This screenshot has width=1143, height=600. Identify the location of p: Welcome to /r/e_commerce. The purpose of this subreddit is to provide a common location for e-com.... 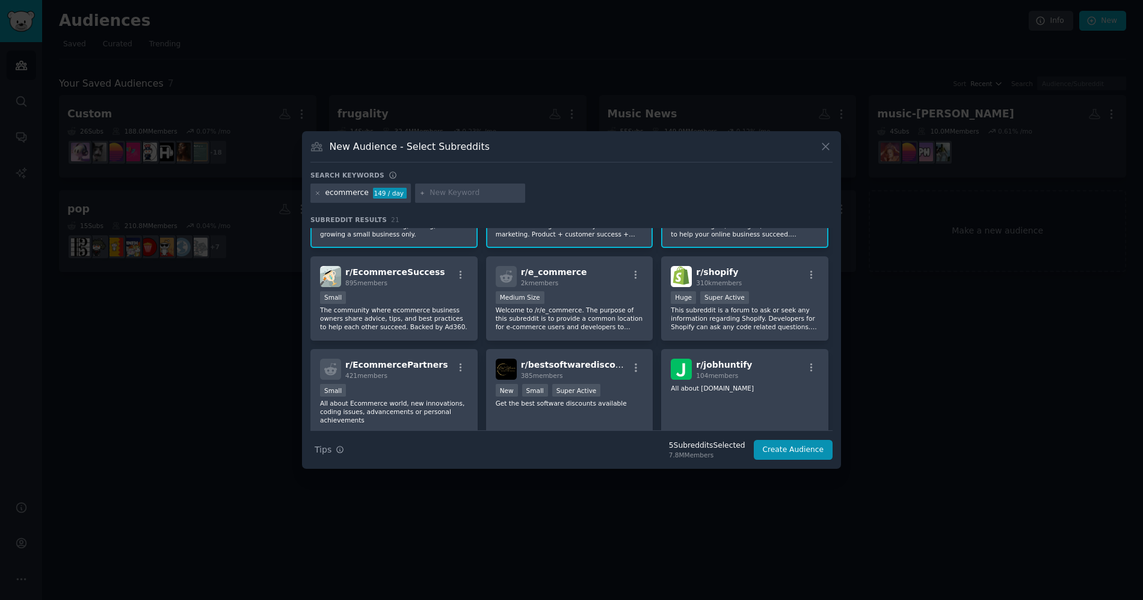
(569, 318).